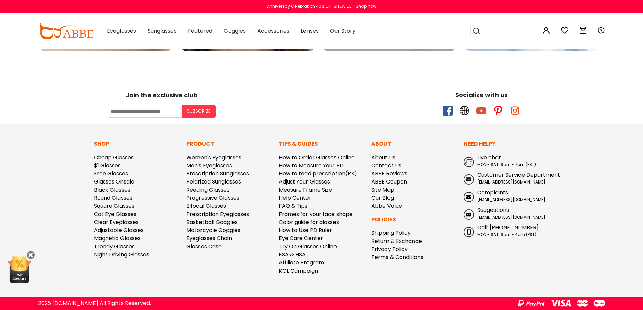  Describe the element at coordinates (66, 31) in the screenshot. I see `img: abbeglasses.com` at that location.